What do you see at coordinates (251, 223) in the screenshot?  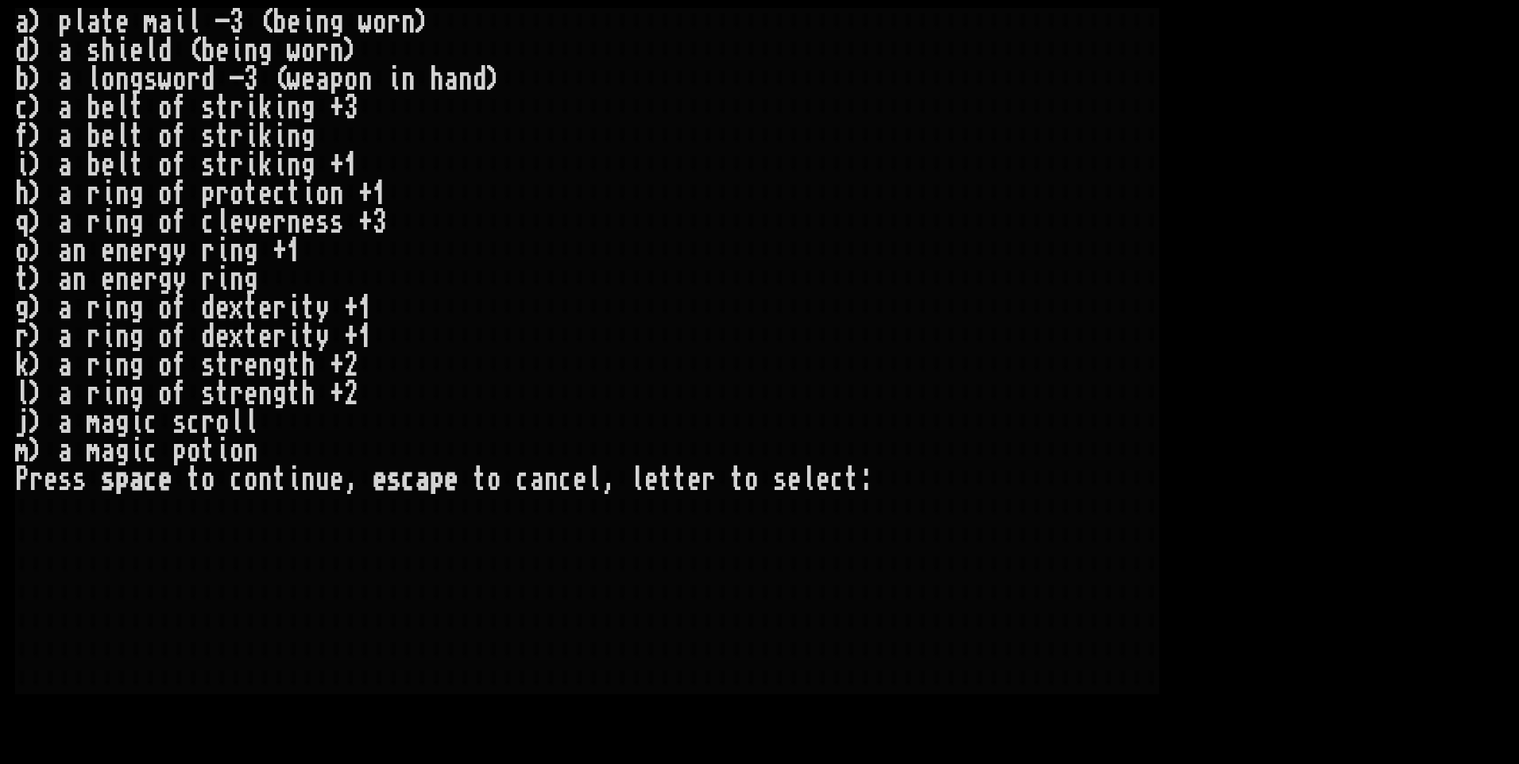 I see `div: v` at bounding box center [251, 223].